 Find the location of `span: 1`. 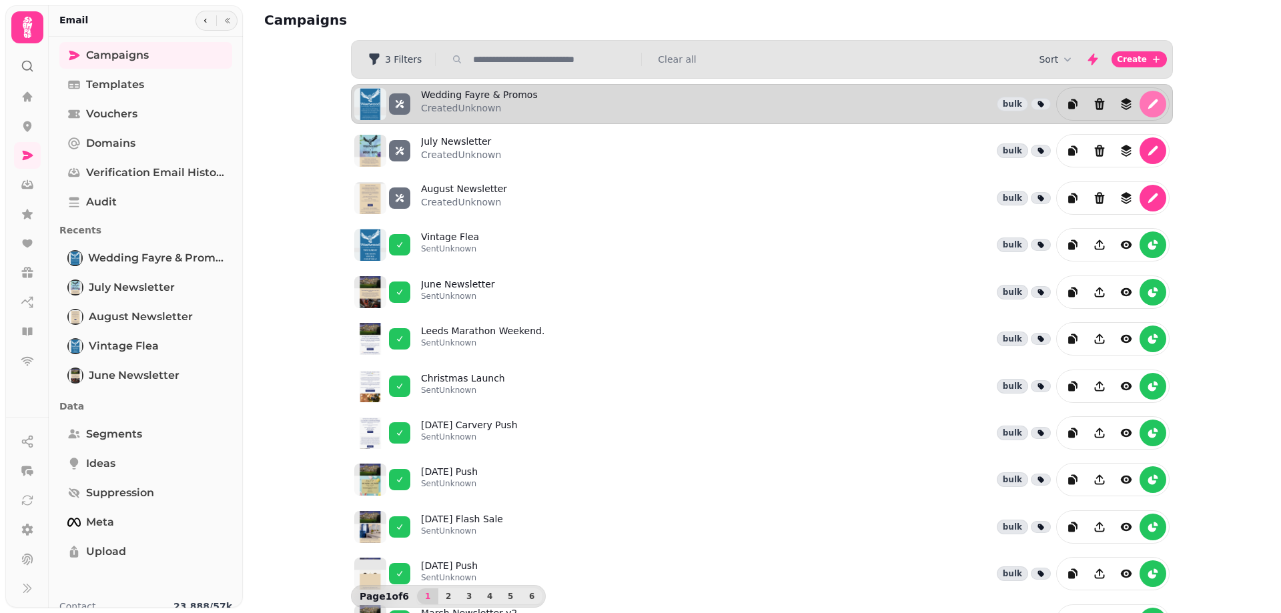

span: 1 is located at coordinates (428, 596).